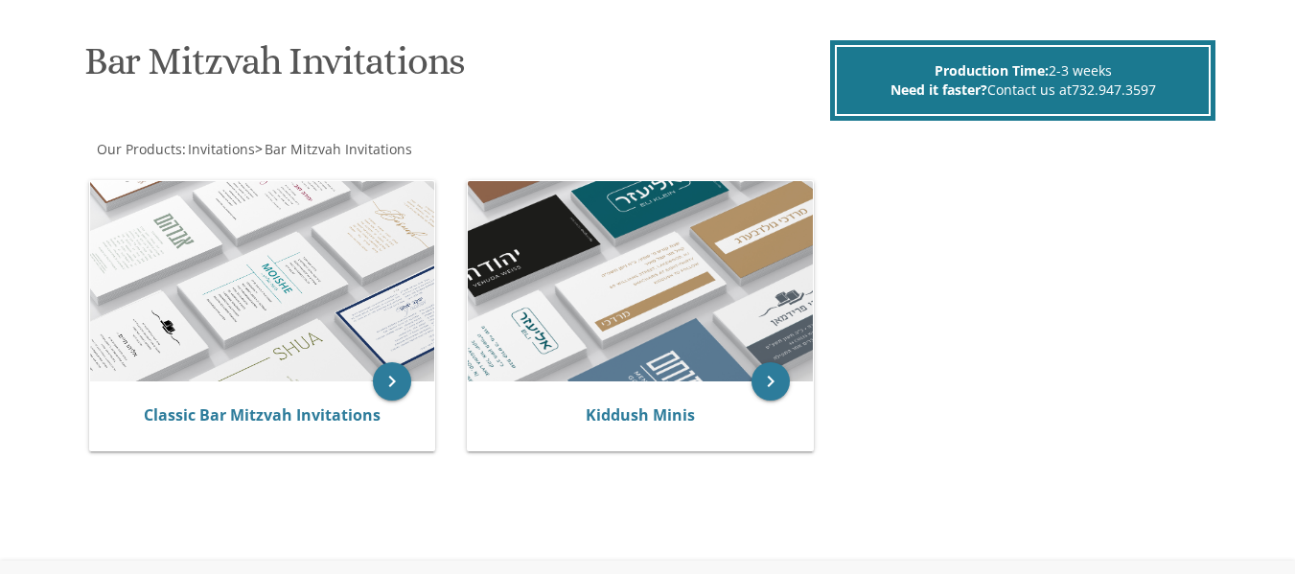 This screenshot has height=574, width=1295. I want to click on span: Invitations, so click(221, 149).